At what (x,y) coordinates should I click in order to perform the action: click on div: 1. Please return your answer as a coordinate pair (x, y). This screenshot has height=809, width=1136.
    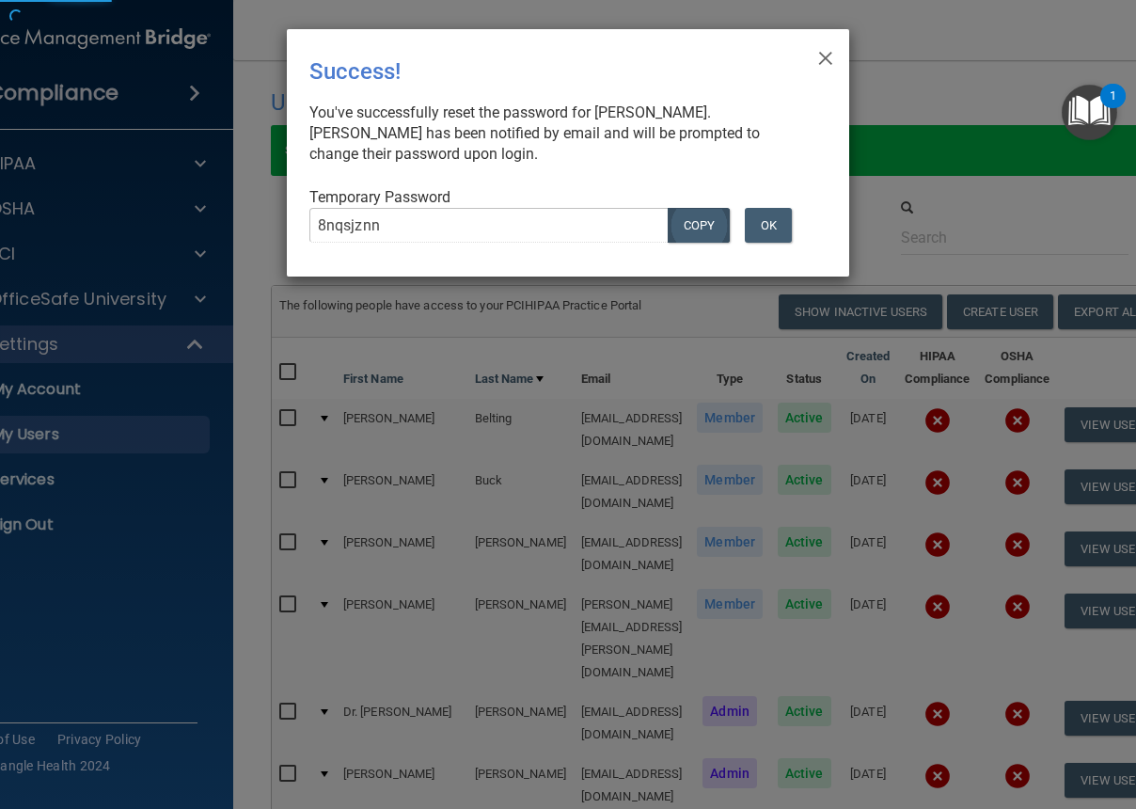
    Looking at the image, I should click on (1112, 108).